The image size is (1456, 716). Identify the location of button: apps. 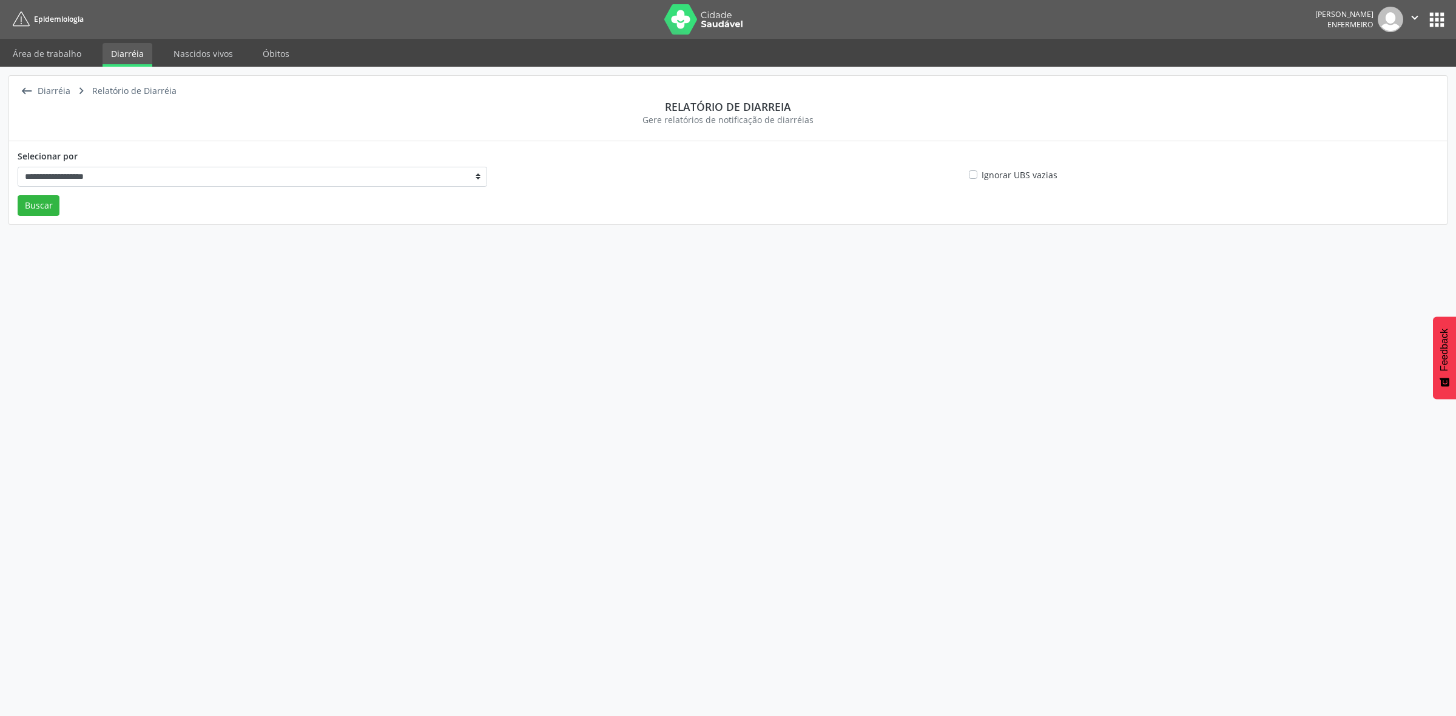
(1436, 19).